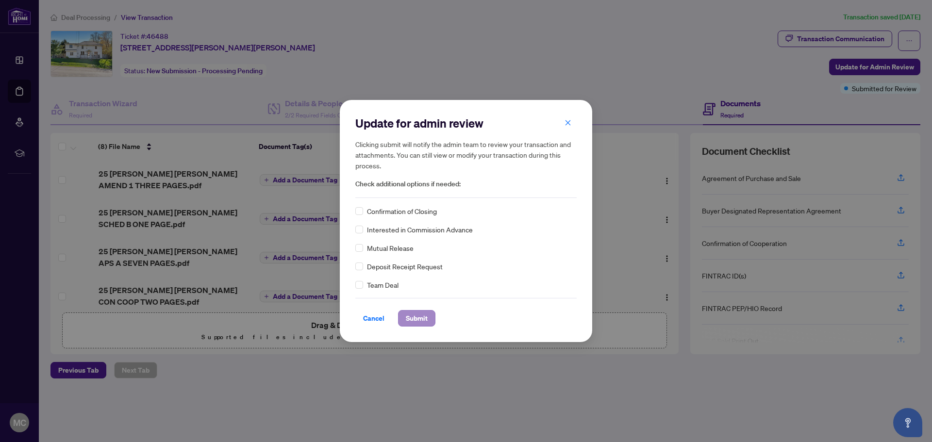 The height and width of the screenshot is (442, 932). What do you see at coordinates (390, 248) in the screenshot?
I see `span: Mutual Release` at bounding box center [390, 248].